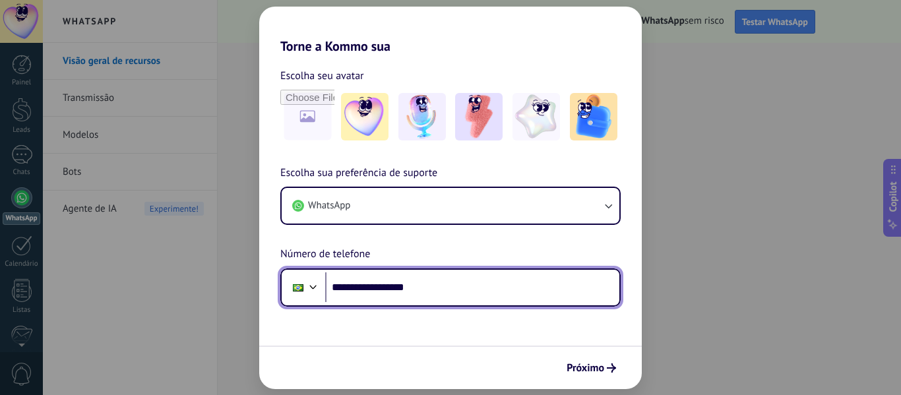 This screenshot has height=395, width=901. What do you see at coordinates (451, 30) in the screenshot?
I see `h2: Torne a Kommo sua` at bounding box center [451, 30].